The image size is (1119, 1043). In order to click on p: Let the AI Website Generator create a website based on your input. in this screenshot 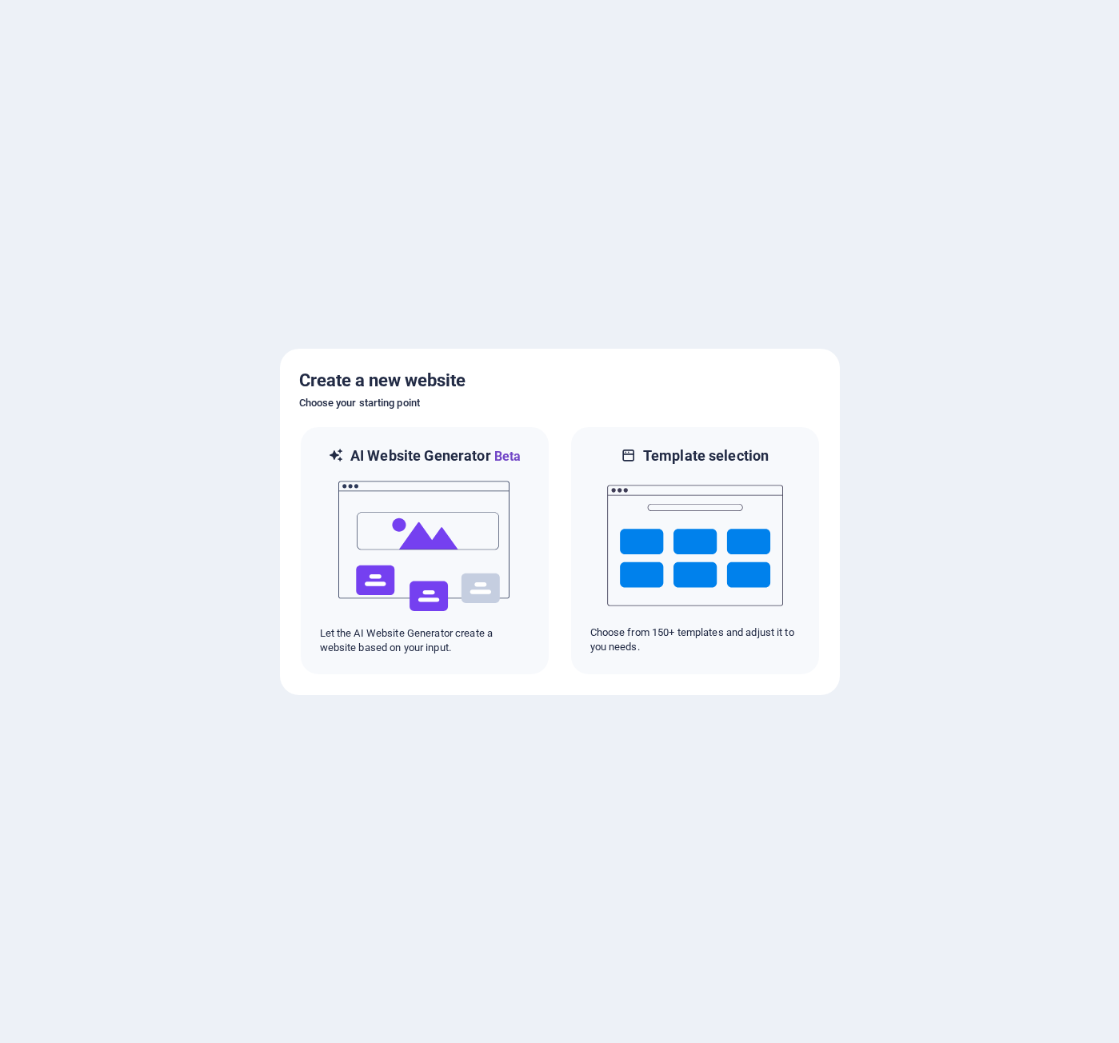, I will do `click(425, 640)`.